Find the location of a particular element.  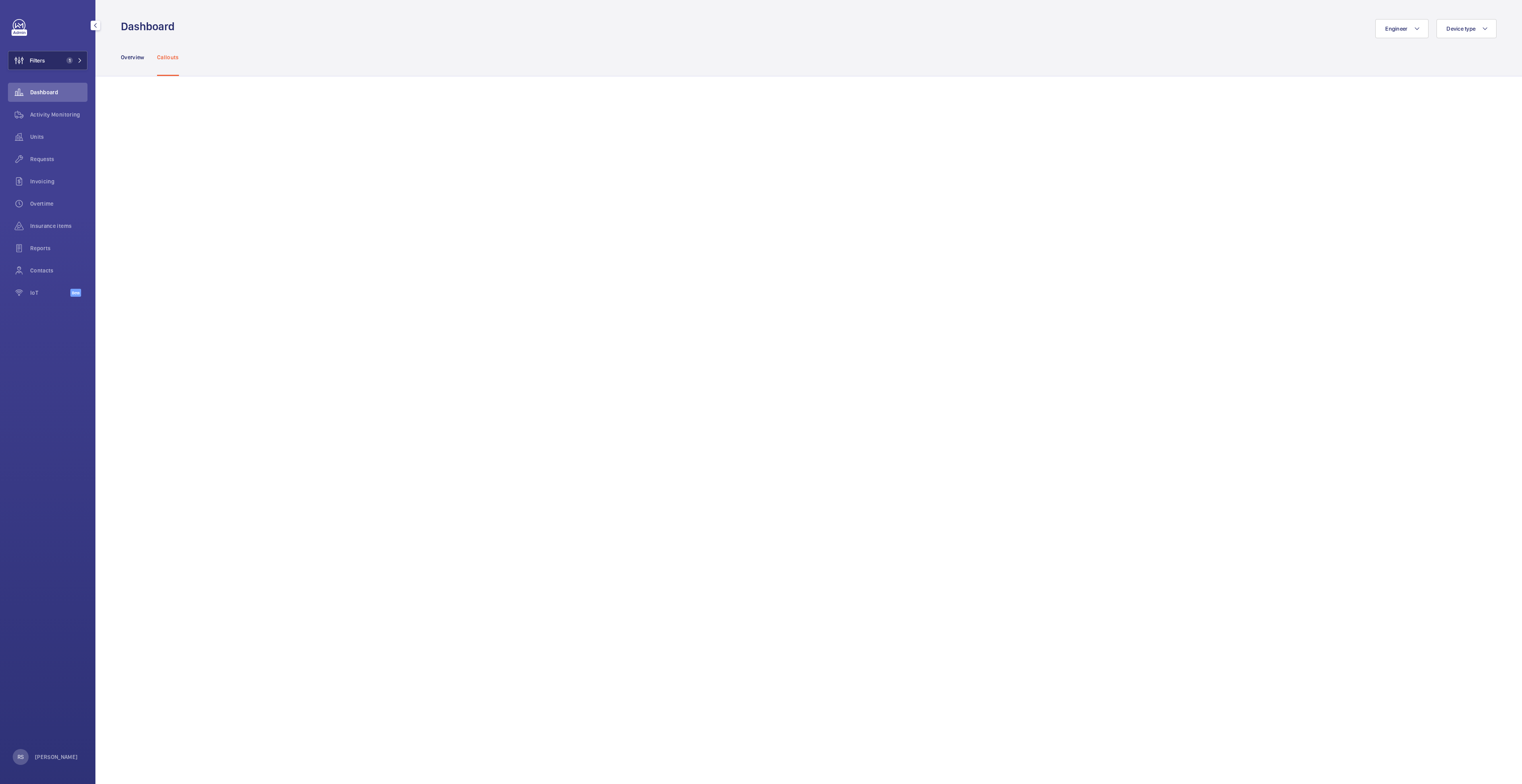

span: Requests is located at coordinates (59, 159).